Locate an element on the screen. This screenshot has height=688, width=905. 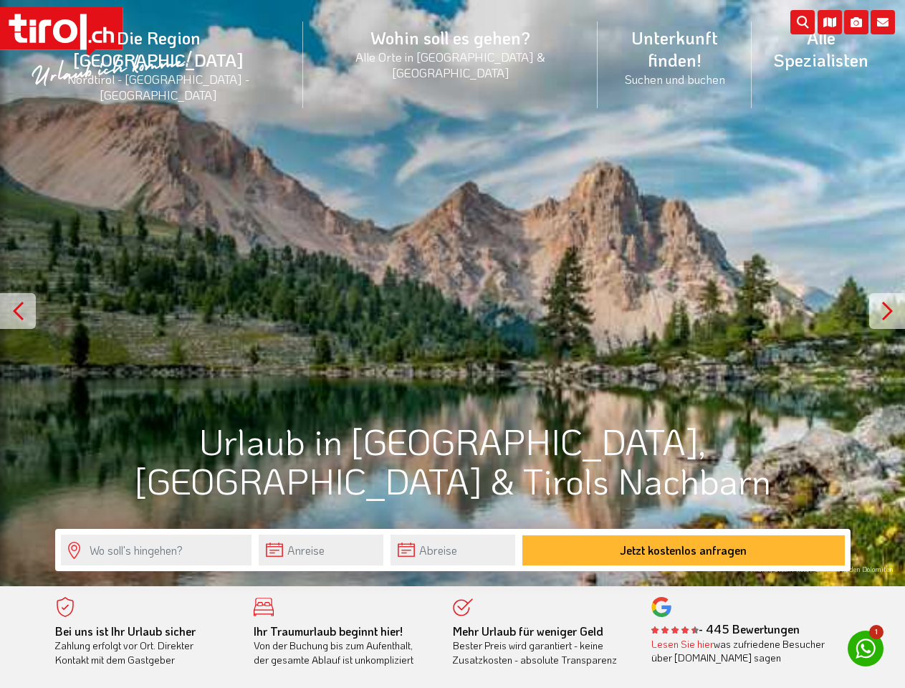
i: Kontakt is located at coordinates (883, 22).